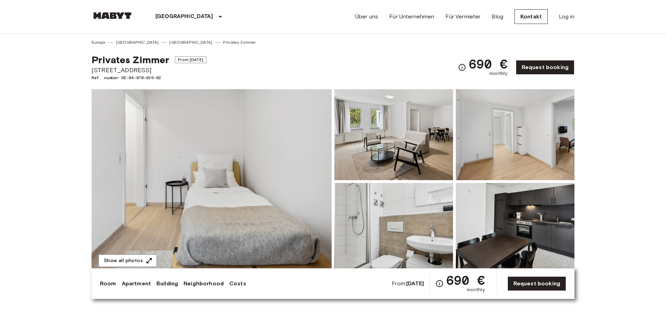 The width and height of the screenshot is (666, 310). I want to click on a: Für Unternehmen, so click(412, 17).